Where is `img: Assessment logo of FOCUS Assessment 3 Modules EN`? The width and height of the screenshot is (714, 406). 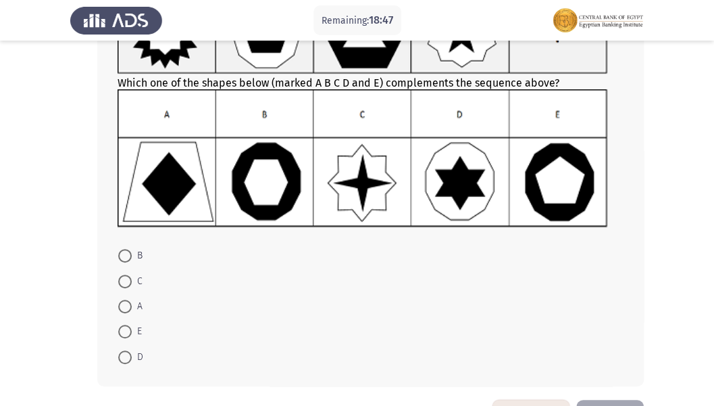 img: Assessment logo of FOCUS Assessment 3 Modules EN is located at coordinates (598, 20).